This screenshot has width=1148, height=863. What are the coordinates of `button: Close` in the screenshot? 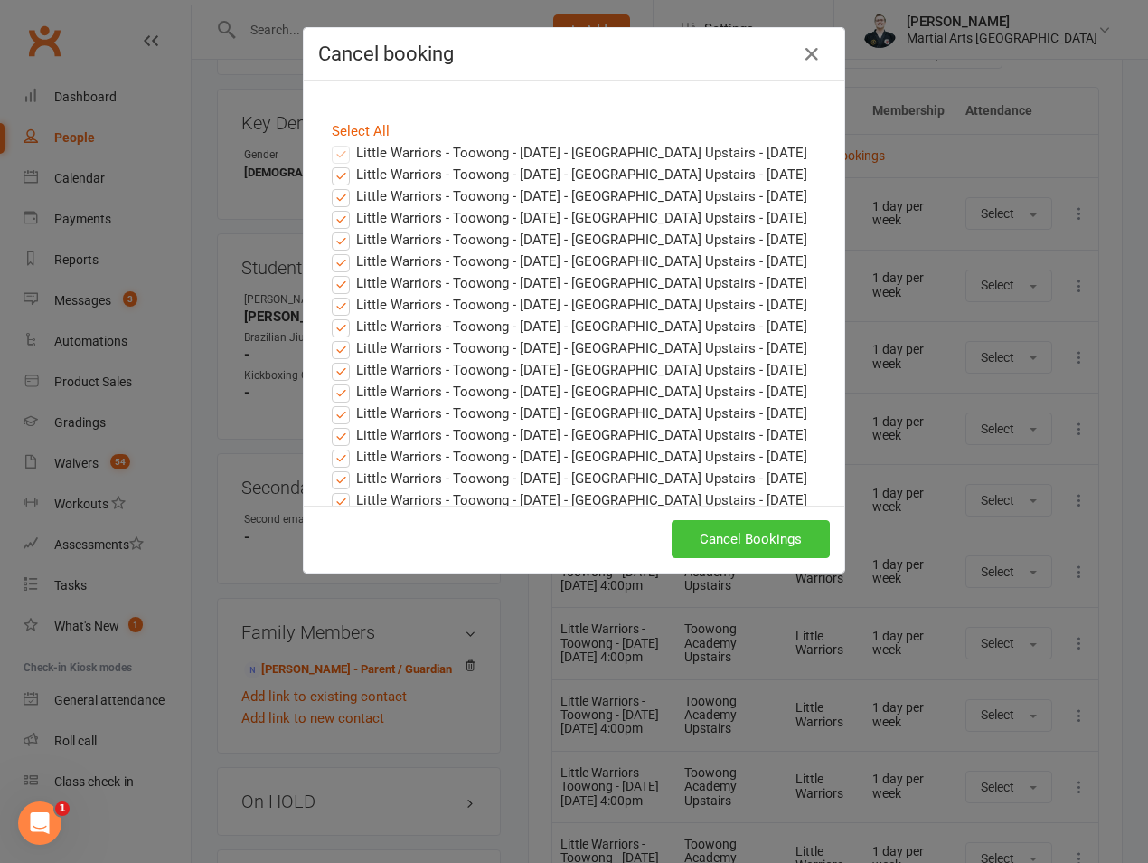 It's located at (812, 54).